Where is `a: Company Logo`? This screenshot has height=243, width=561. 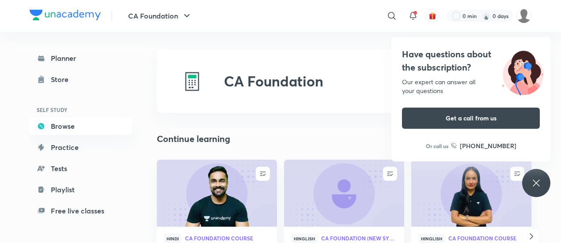
a: Company Logo is located at coordinates (65, 16).